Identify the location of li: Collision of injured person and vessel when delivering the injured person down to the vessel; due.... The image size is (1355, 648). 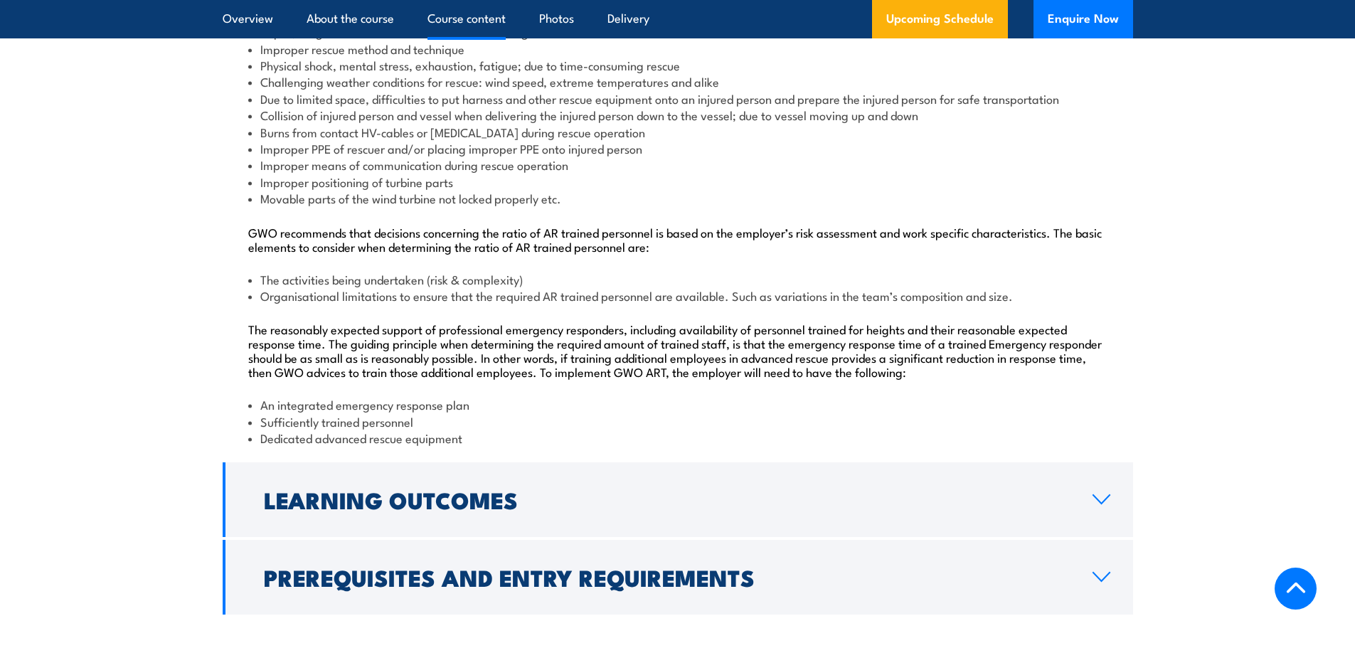
(678, 114).